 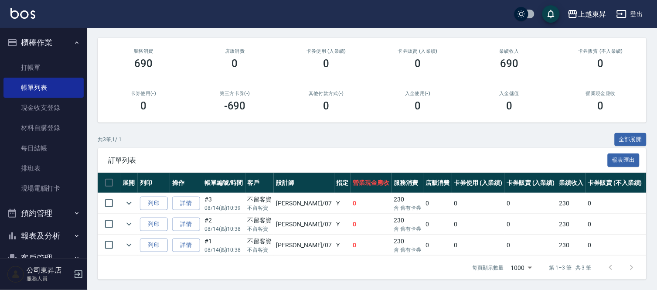 I want to click on a: 材料自購登錄, so click(x=44, y=128).